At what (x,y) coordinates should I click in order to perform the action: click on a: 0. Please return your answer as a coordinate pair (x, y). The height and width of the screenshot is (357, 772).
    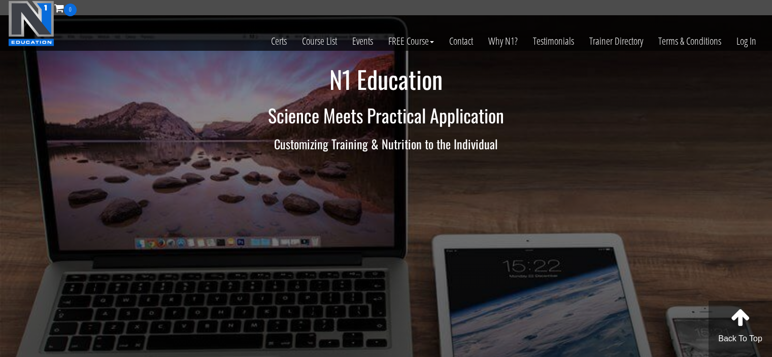
    Looking at the image, I should click on (65, 8).